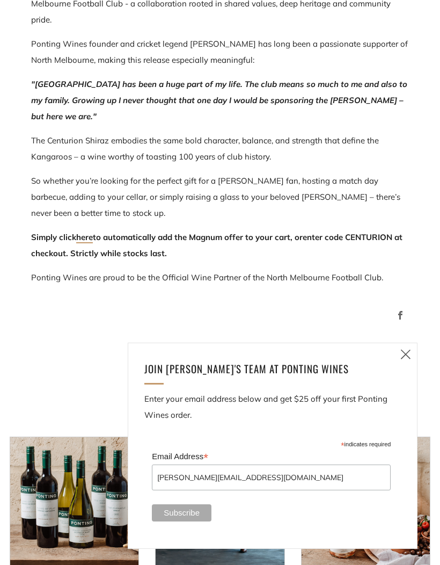 This screenshot has width=440, height=565. What do you see at coordinates (271, 456) in the screenshot?
I see `label: Email Address` at bounding box center [271, 456].